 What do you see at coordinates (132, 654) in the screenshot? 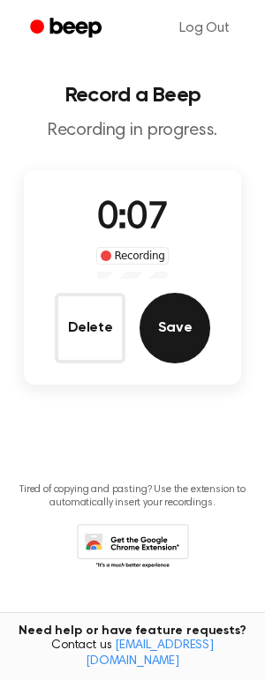
I see `span: Contact us` at bounding box center [132, 654].